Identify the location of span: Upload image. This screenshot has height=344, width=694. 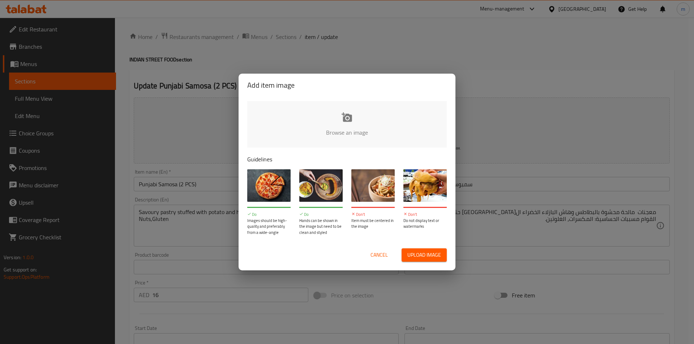
(424, 255).